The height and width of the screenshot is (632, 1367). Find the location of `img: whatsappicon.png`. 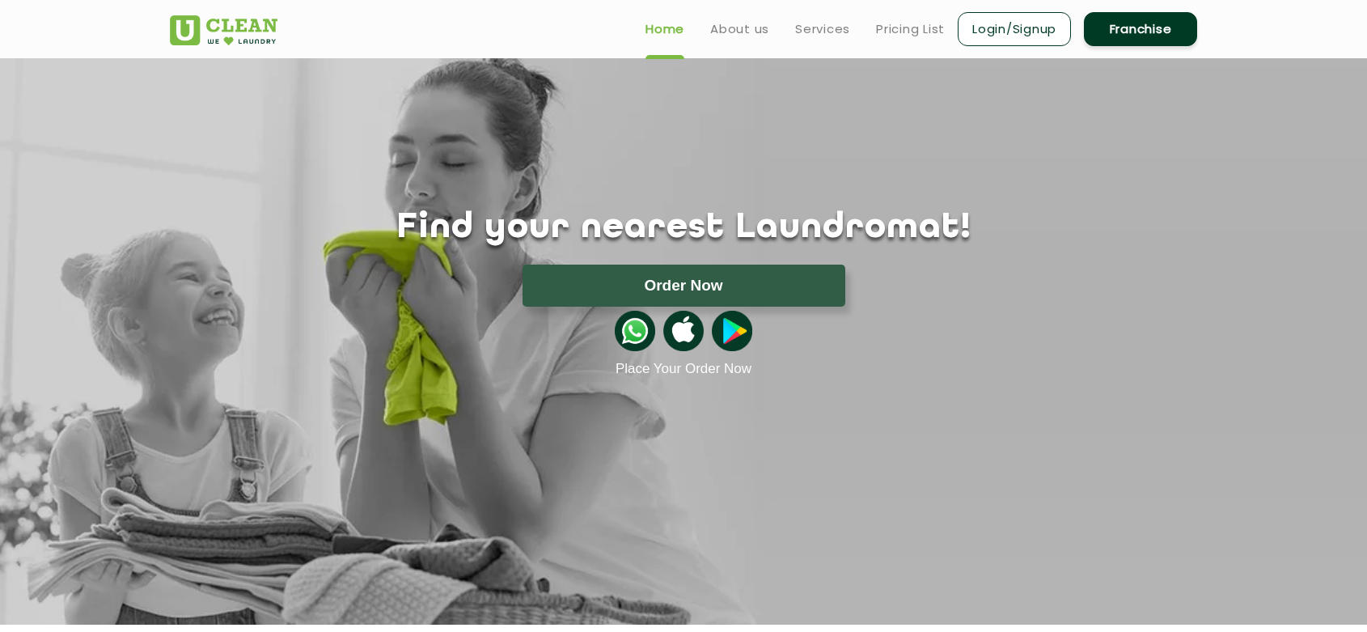

img: whatsappicon.png is located at coordinates (635, 331).